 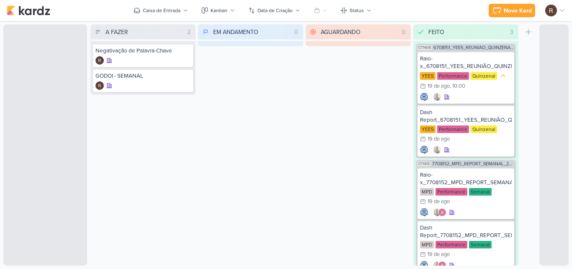 I want to click on span: 7708152_MPD_REPORT_SEMANAL_20.08, so click(x=474, y=163).